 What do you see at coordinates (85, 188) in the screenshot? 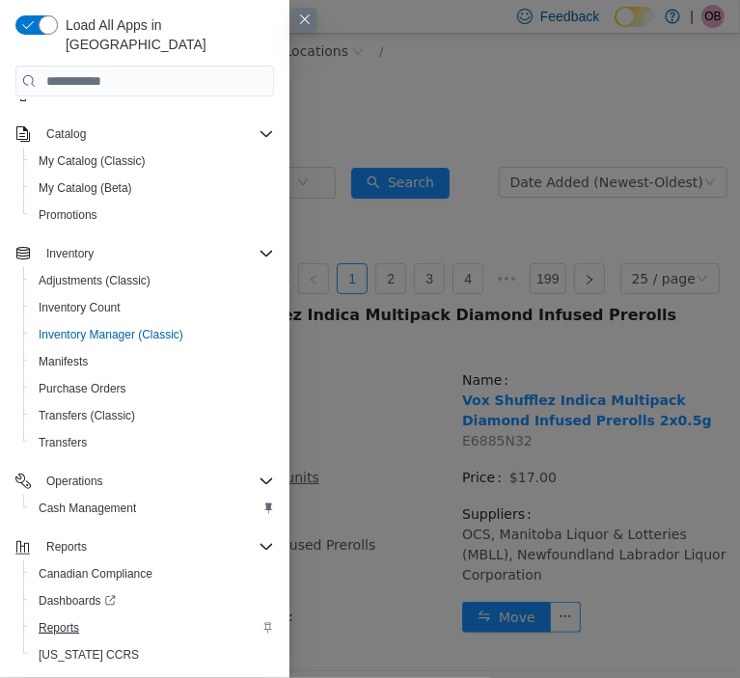
I see `a: My Catalog (Beta)` at bounding box center [85, 188].